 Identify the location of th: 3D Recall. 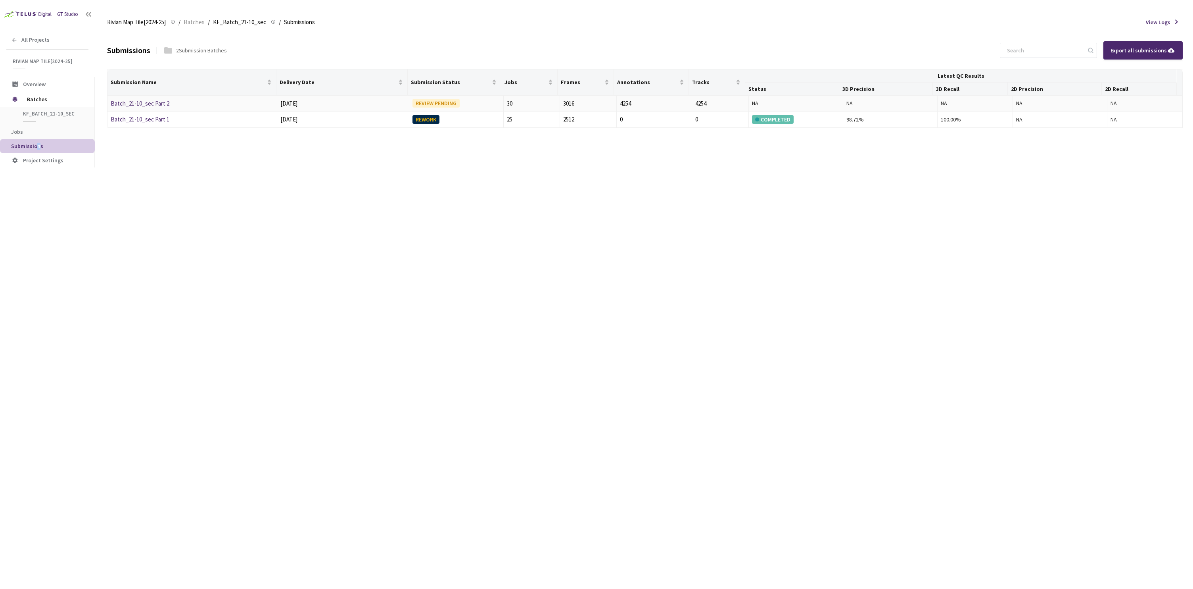
(970, 89).